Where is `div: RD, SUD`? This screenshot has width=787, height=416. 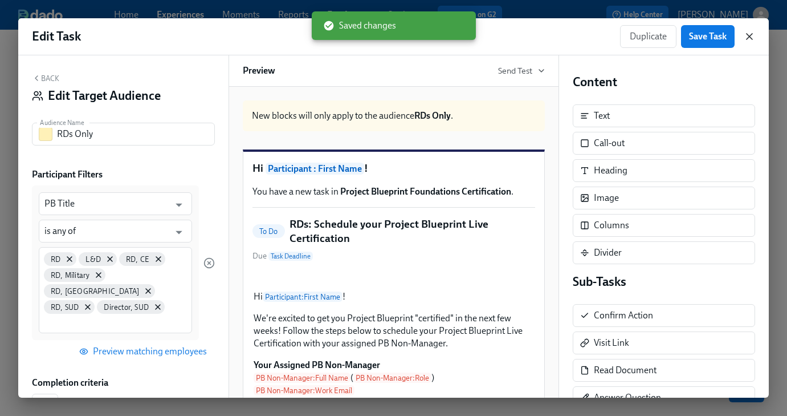 div: RD, SUD is located at coordinates (69, 307).